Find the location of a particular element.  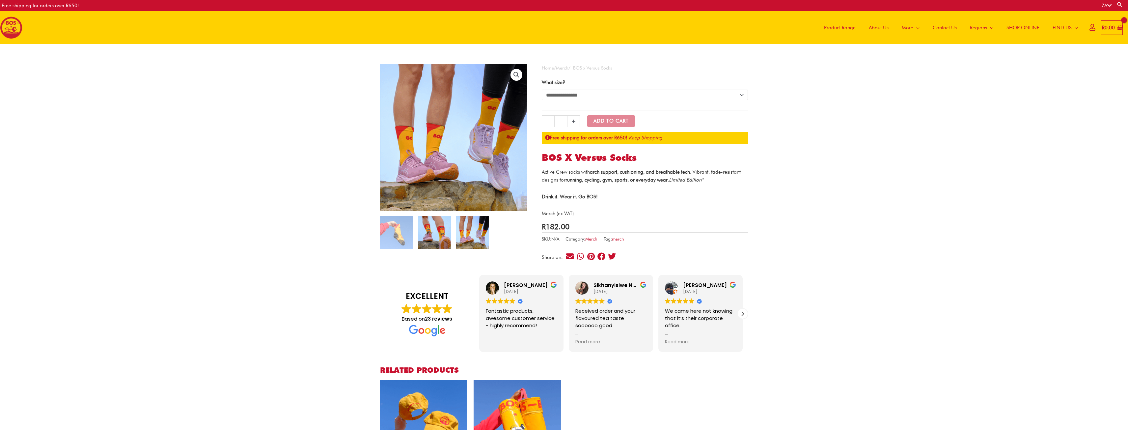

div: Share on email is located at coordinates (570, 256).